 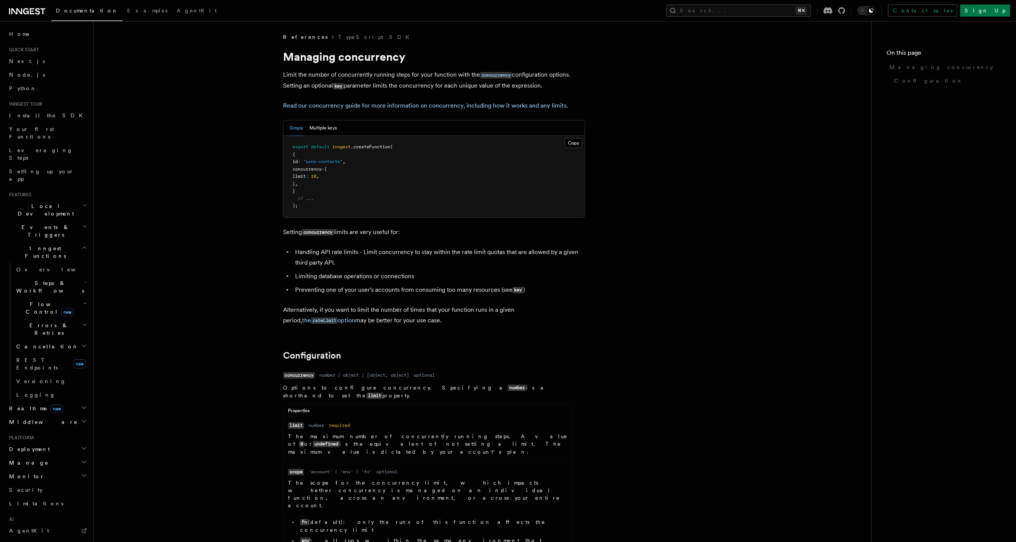 What do you see at coordinates (314, 176) in the screenshot?
I see `span: 10` at bounding box center [314, 176].